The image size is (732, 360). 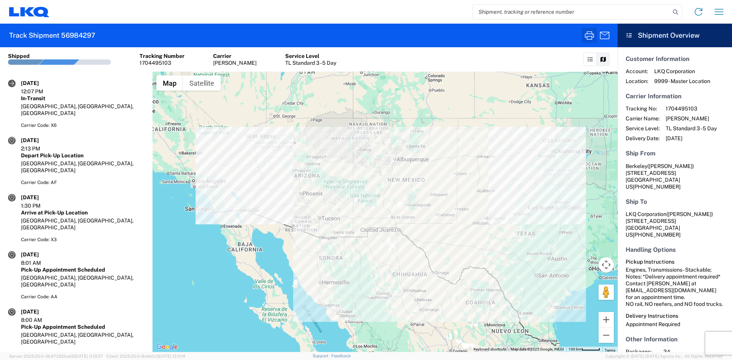 I want to click on span: Tracking No:, so click(x=643, y=109).